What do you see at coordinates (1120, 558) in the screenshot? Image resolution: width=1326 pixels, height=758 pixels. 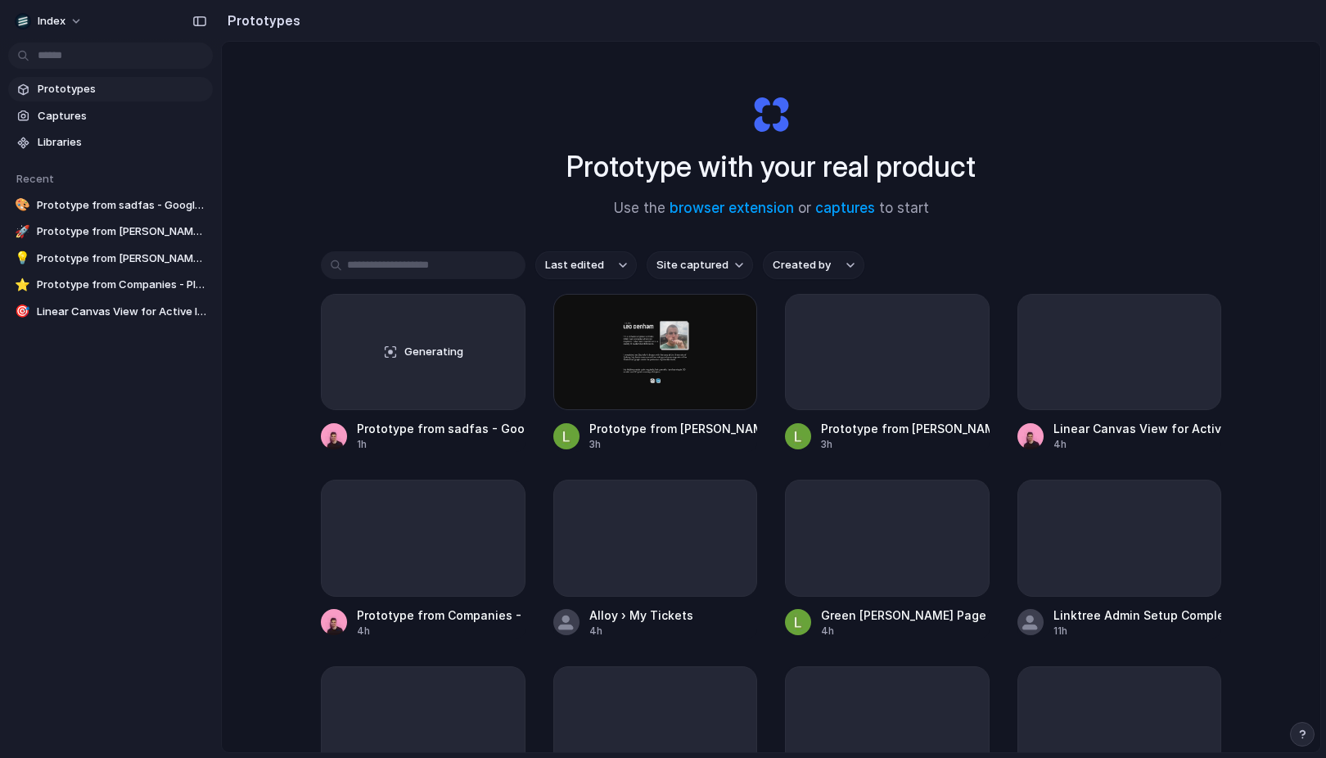 I see `a: Linktree Admin Setup Completion11h` at bounding box center [1120, 558].